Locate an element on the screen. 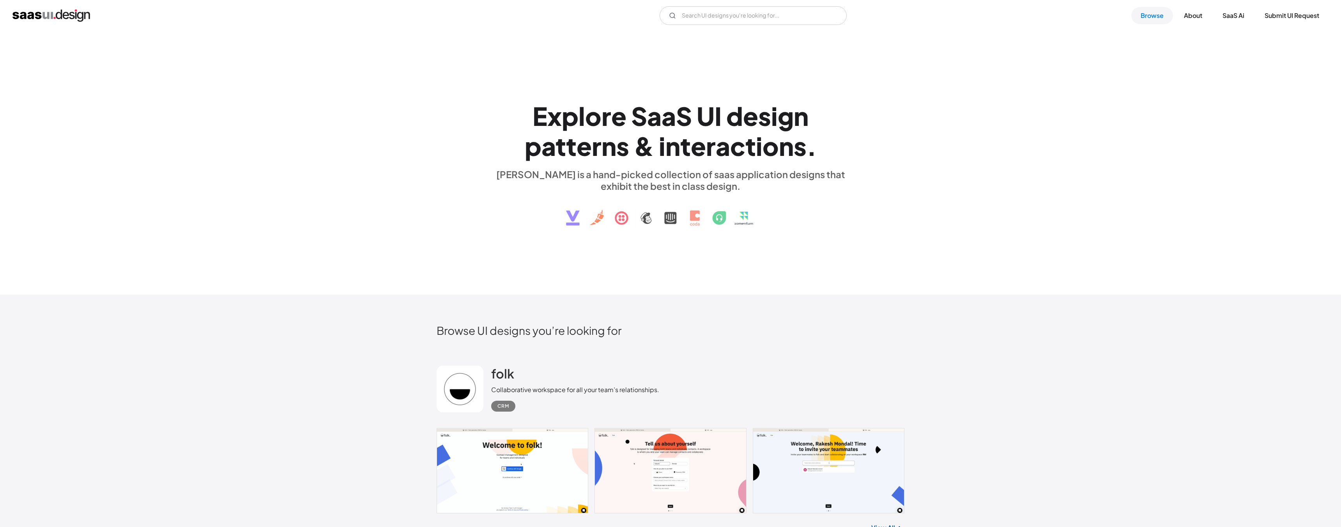 The width and height of the screenshot is (1341, 527). h2: Browse UI designs you’re looking for is located at coordinates (670, 330).